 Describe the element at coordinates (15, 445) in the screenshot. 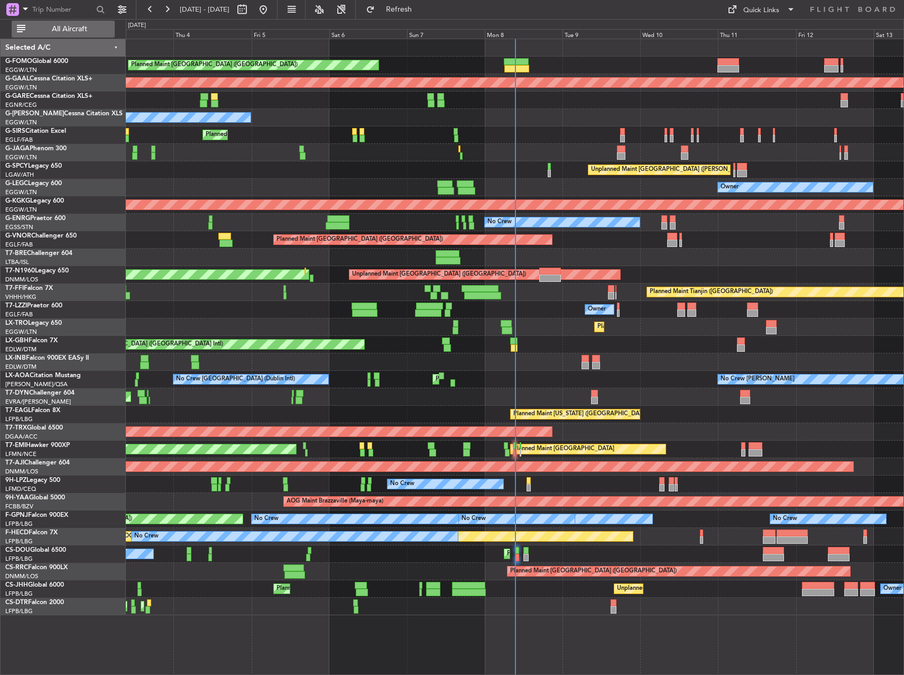

I see `span: T7-EMI` at that location.